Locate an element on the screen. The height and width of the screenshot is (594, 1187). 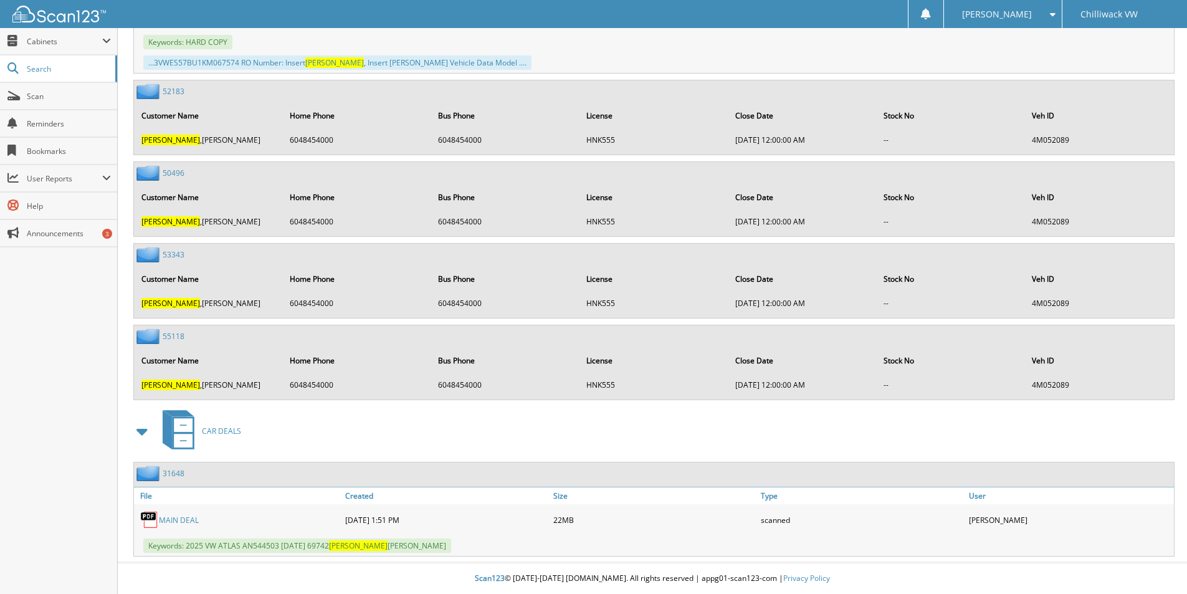
span: Help is located at coordinates (69, 206).